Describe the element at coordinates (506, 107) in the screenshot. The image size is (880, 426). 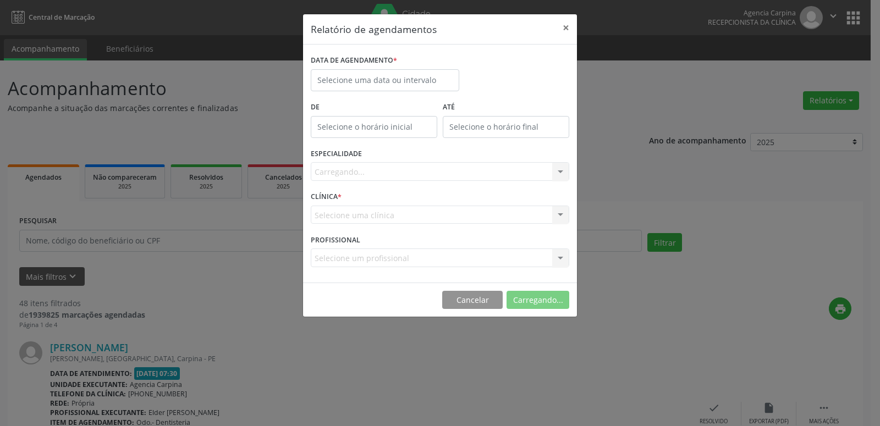
I see `label: ATÉ` at that location.